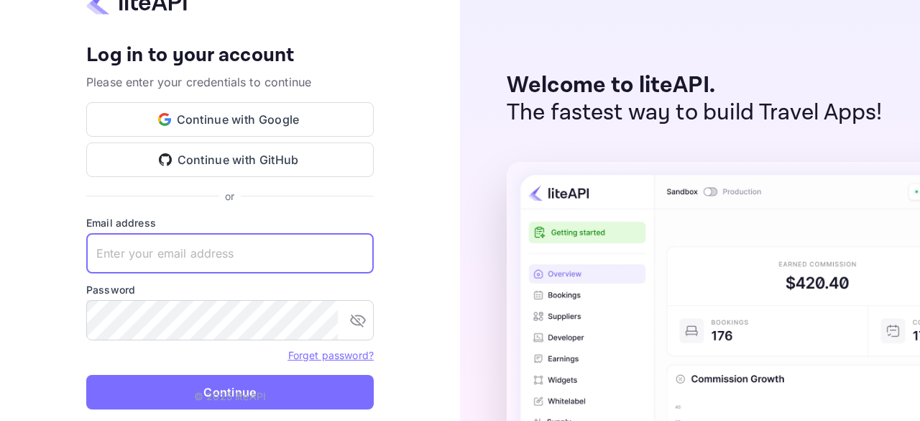 This screenshot has width=920, height=421. What do you see at coordinates (230, 160) in the screenshot?
I see `button: Continue with GitHub` at bounding box center [230, 160].